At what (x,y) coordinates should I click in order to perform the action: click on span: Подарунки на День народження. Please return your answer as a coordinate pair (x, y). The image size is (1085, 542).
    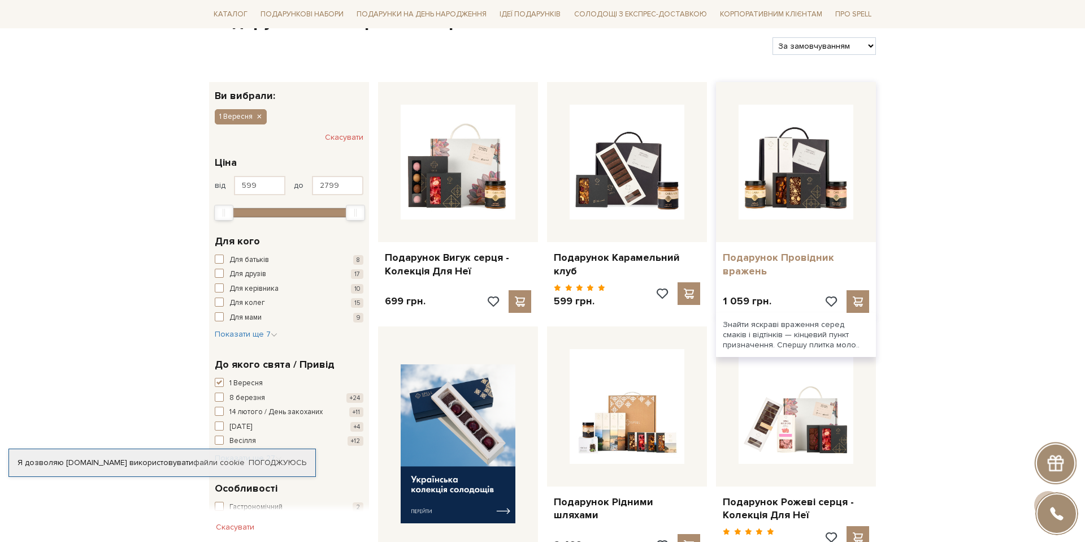
    Looking at the image, I should click on (422, 14).